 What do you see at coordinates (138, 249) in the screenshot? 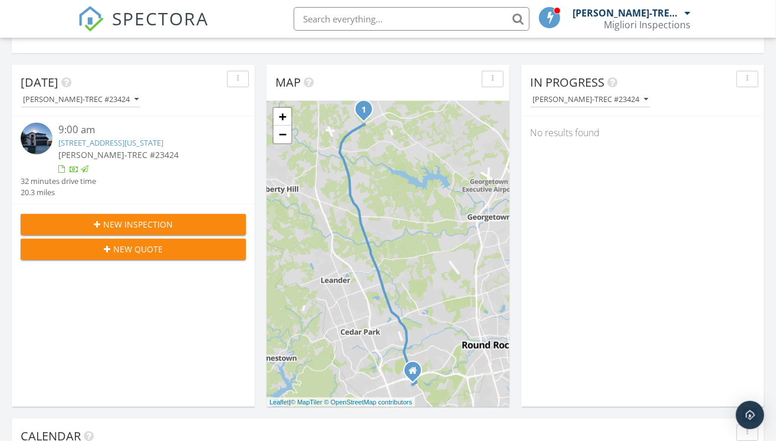
I see `span: New Quote` at bounding box center [138, 249].